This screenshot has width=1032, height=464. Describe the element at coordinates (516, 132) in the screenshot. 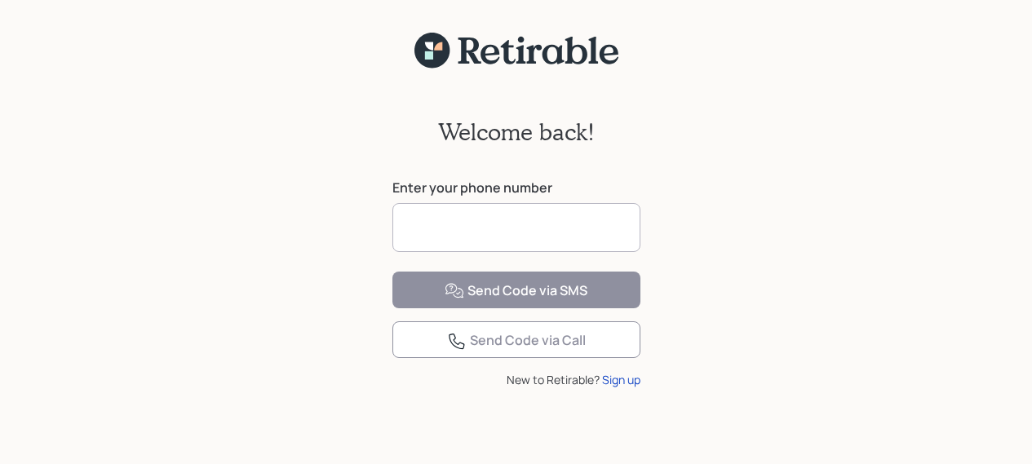

I see `h2: Welcome back!` at that location.